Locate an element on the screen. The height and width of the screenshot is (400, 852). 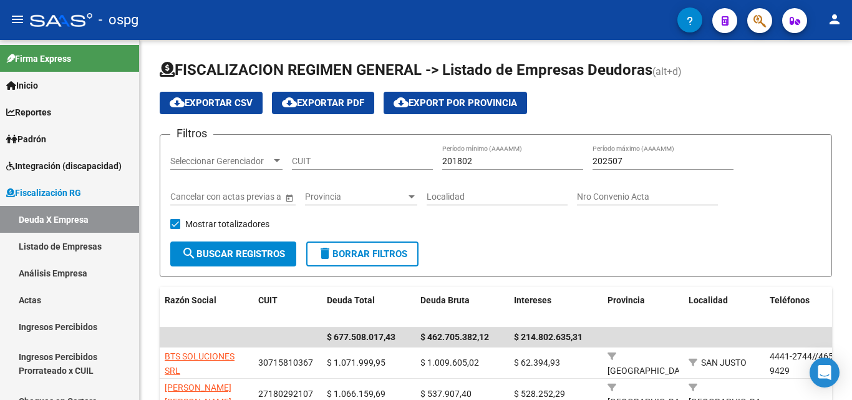
span: $ 214.802.635,31 is located at coordinates (548, 337).